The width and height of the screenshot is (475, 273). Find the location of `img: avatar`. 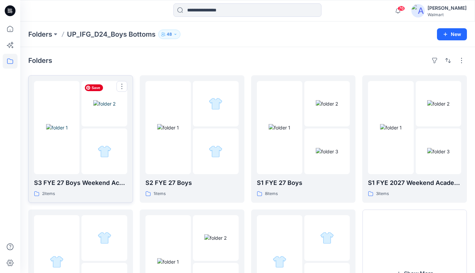

img: avatar is located at coordinates (418, 11).